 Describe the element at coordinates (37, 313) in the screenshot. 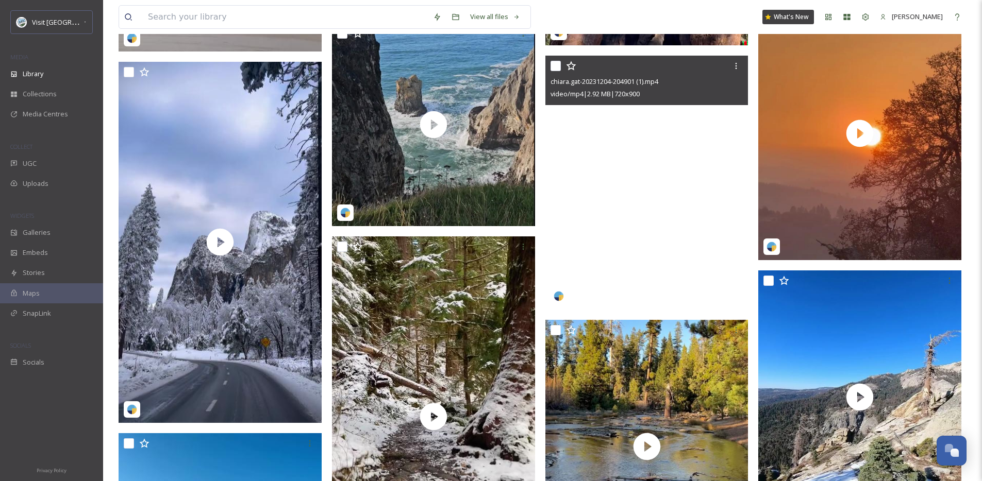

I see `span: SnapLink` at that location.